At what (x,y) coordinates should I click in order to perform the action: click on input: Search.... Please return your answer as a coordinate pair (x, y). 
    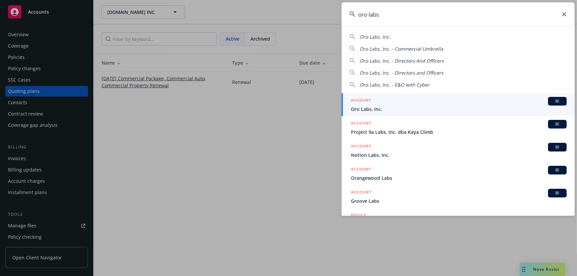
    Looking at the image, I should click on (458, 14).